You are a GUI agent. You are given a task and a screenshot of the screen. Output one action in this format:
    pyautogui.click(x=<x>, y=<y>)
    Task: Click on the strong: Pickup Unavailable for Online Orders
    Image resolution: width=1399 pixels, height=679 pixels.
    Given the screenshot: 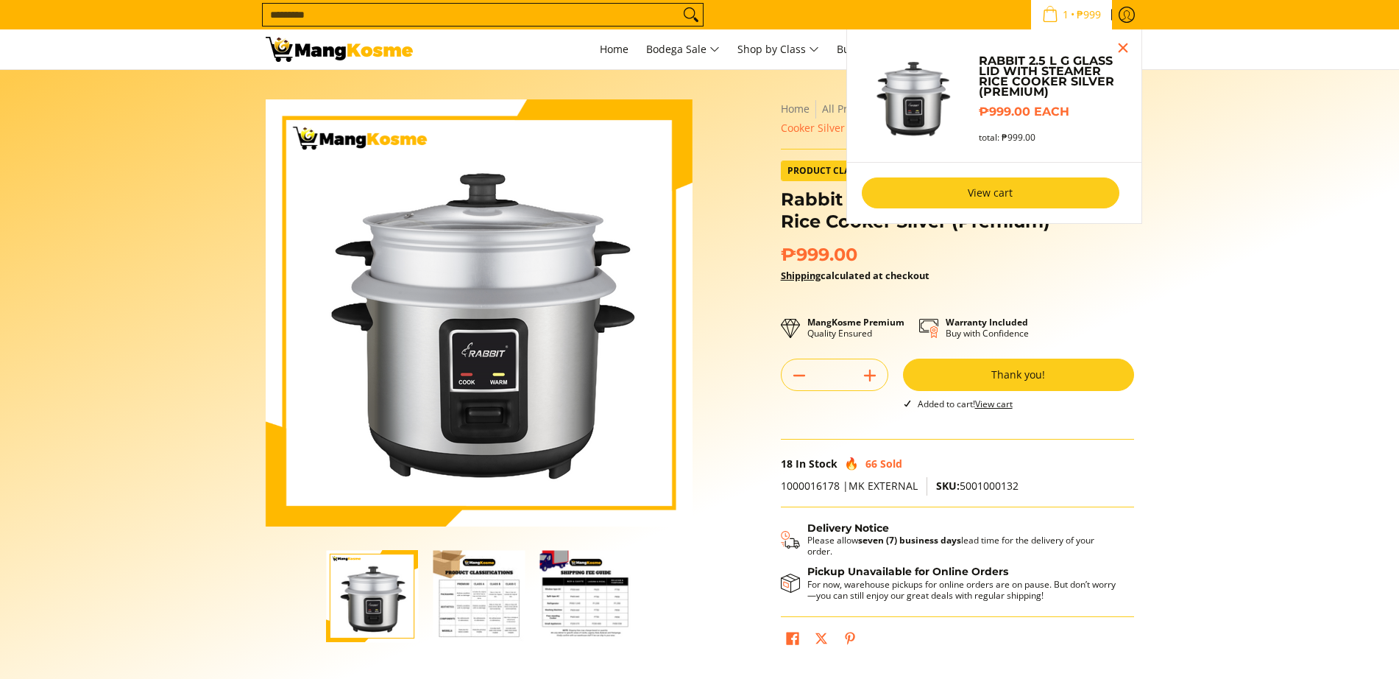 What is the action you would take?
    pyautogui.click(x=908, y=571)
    